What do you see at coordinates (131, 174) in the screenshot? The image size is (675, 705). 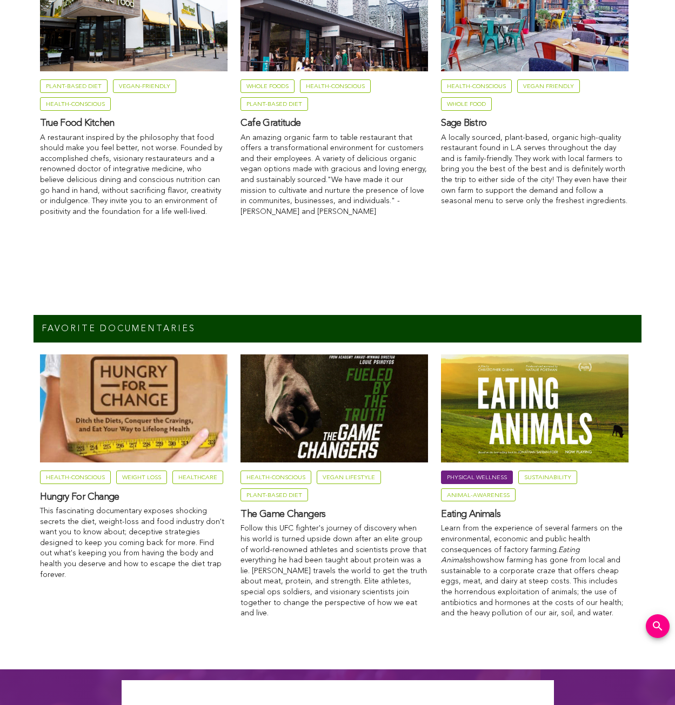 I see `span: A restaurant inspired by the philosophy that food should make you feel better, not worse. Founded...` at bounding box center [131, 174].